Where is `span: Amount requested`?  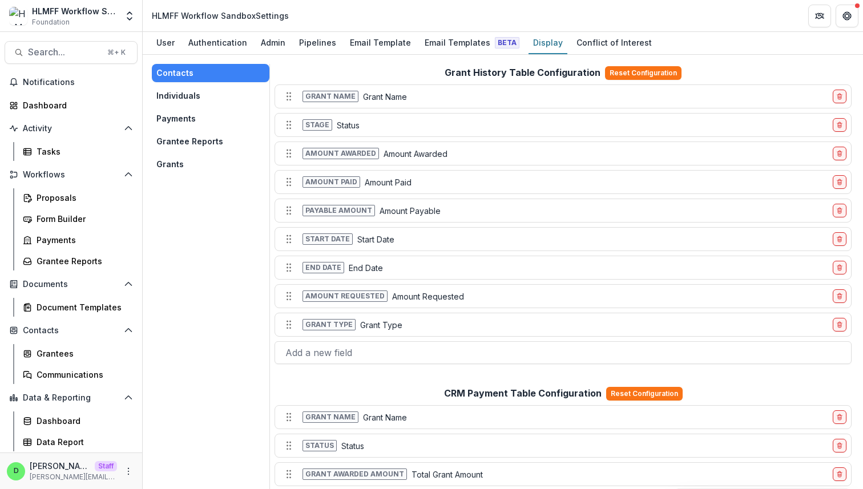
span: Amount requested is located at coordinates (345, 296).